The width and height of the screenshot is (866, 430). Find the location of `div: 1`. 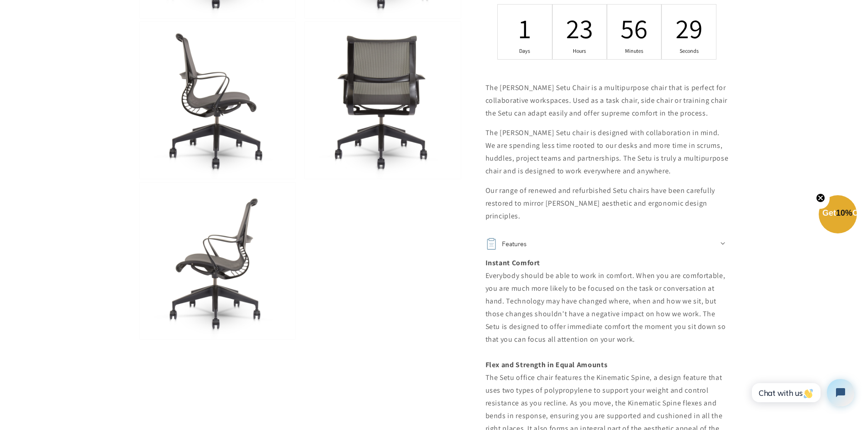

div: 1 is located at coordinates (525, 28).